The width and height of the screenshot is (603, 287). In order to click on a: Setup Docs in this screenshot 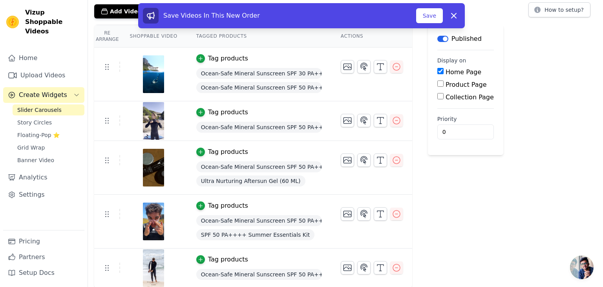, I will do `click(44, 273)`.